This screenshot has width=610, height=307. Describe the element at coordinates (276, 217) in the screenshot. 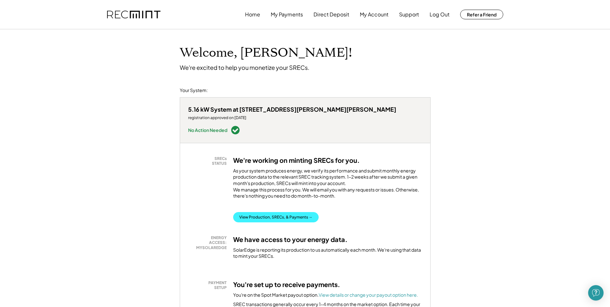

I see `button: View Production, SRECs, & Payments →` at that location.